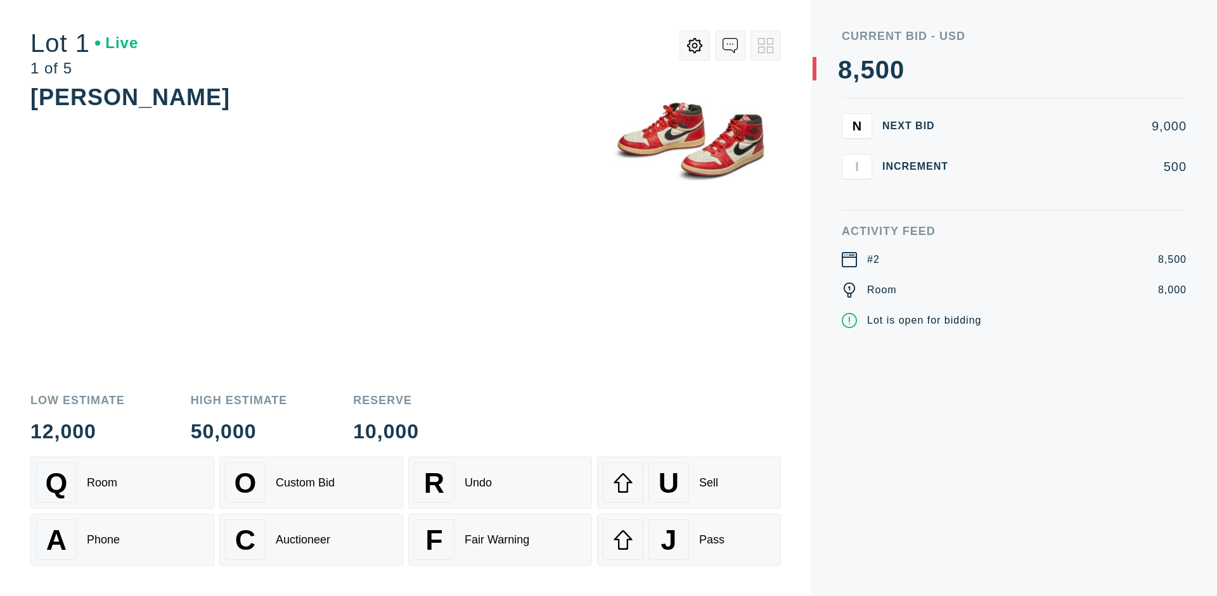 This screenshot has height=596, width=1217. Describe the element at coordinates (245, 483) in the screenshot. I see `span: O` at that location.